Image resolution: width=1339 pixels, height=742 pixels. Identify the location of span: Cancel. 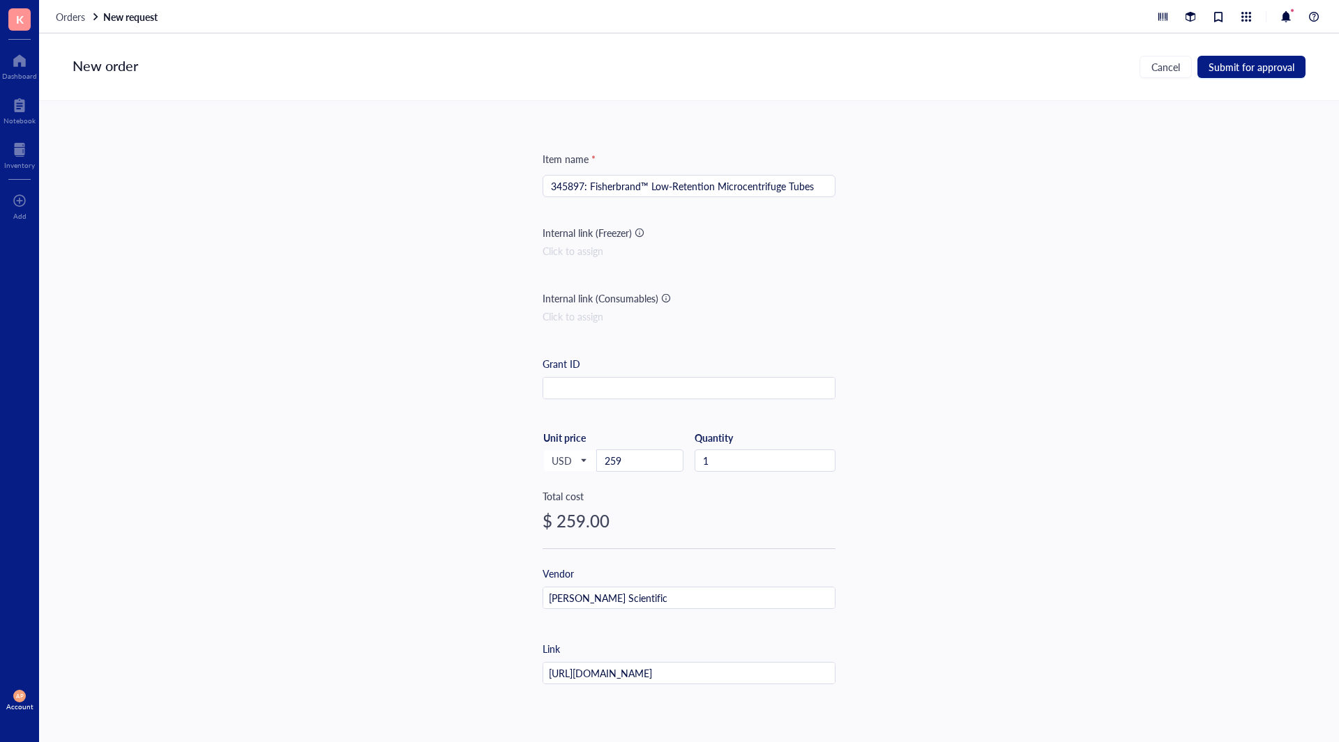
(1165, 67).